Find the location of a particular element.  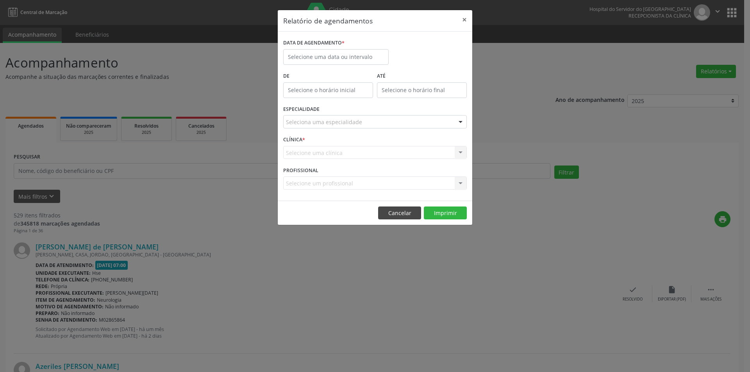

button: Imprimir is located at coordinates (445, 213).